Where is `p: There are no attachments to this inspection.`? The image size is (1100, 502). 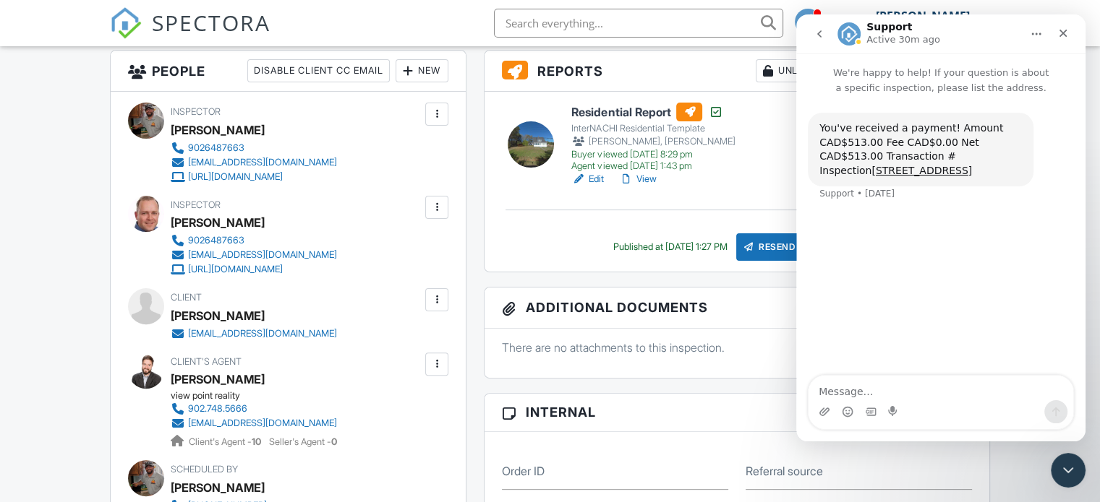 p: There are no attachments to this inspection. is located at coordinates (737, 348).